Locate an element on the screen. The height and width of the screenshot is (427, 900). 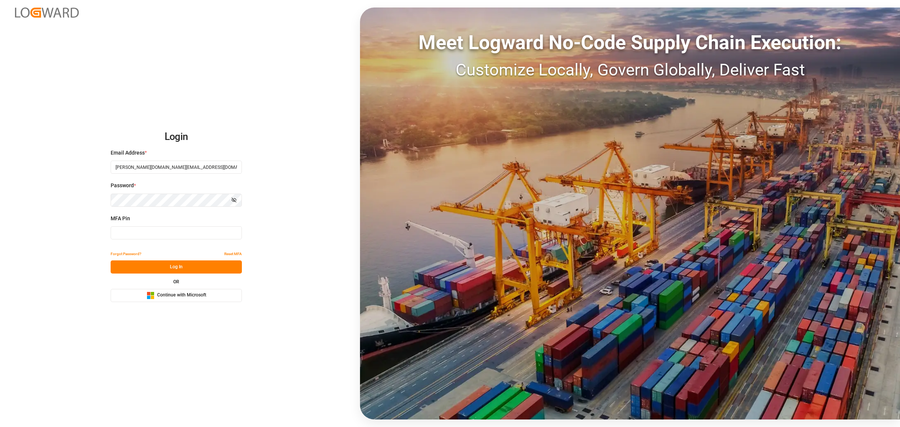
h2: Login is located at coordinates (176, 137).